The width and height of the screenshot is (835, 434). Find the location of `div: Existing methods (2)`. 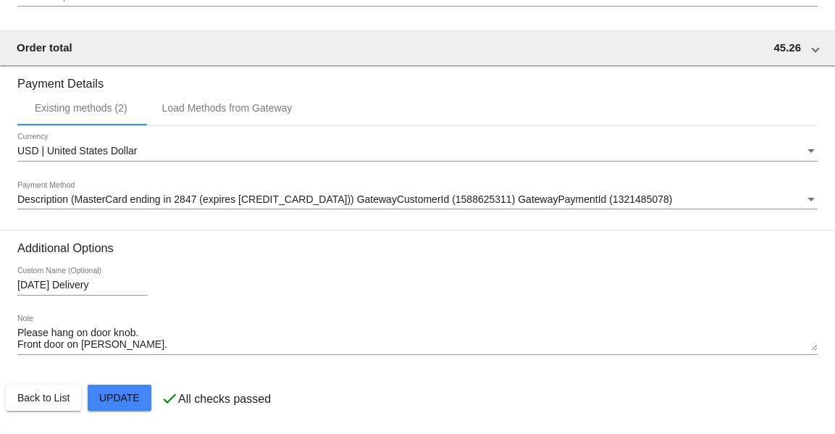

div: Existing methods (2) is located at coordinates (81, 108).